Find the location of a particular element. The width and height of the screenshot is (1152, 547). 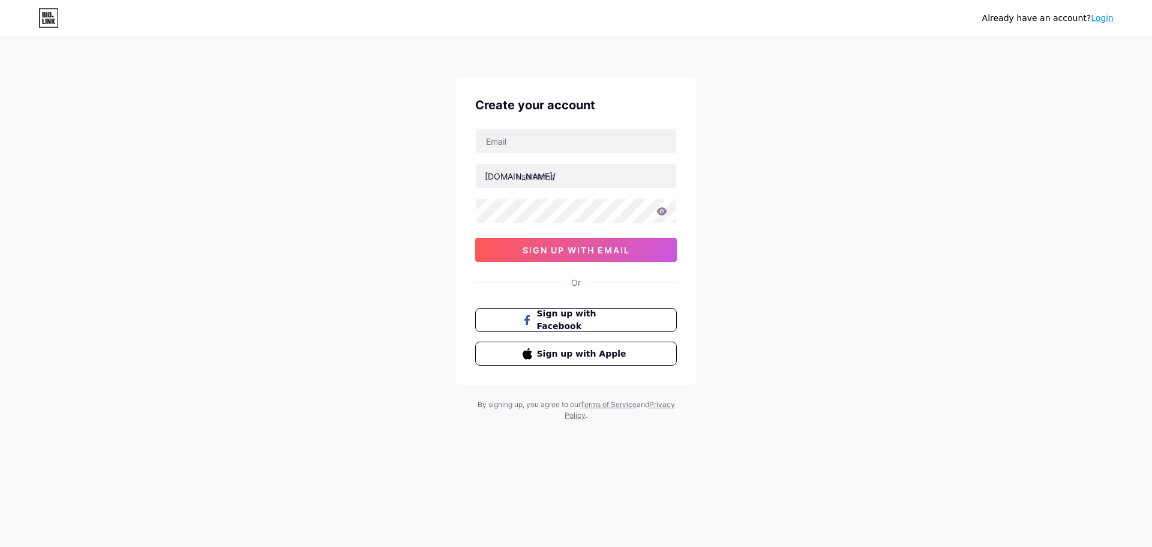

button: Sign up with Facebook is located at coordinates (576, 320).